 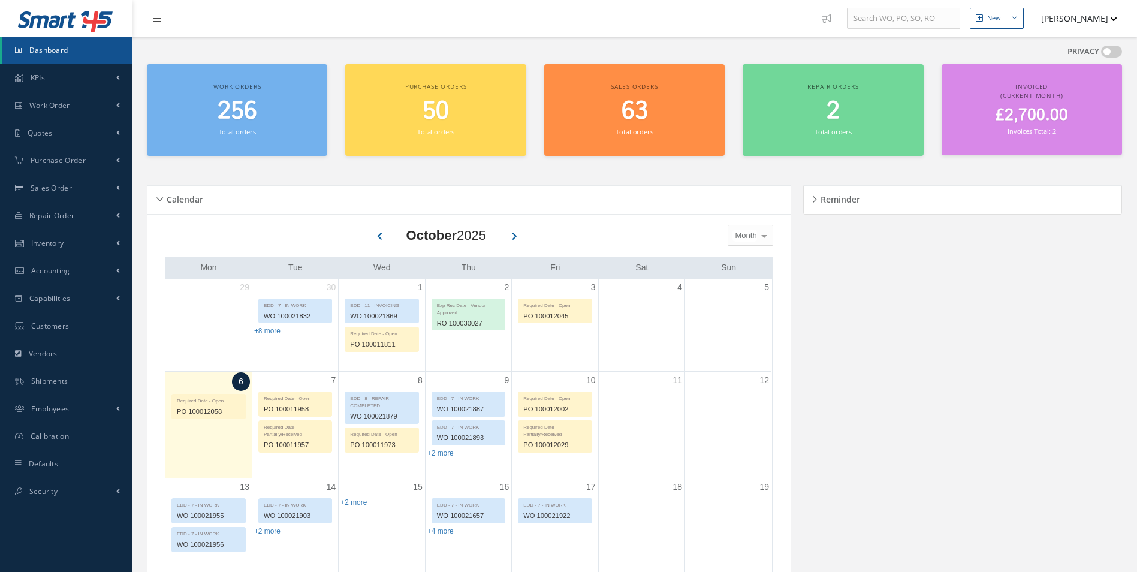 What do you see at coordinates (381, 445) in the screenshot?
I see `div: PO 100011973` at bounding box center [381, 445].